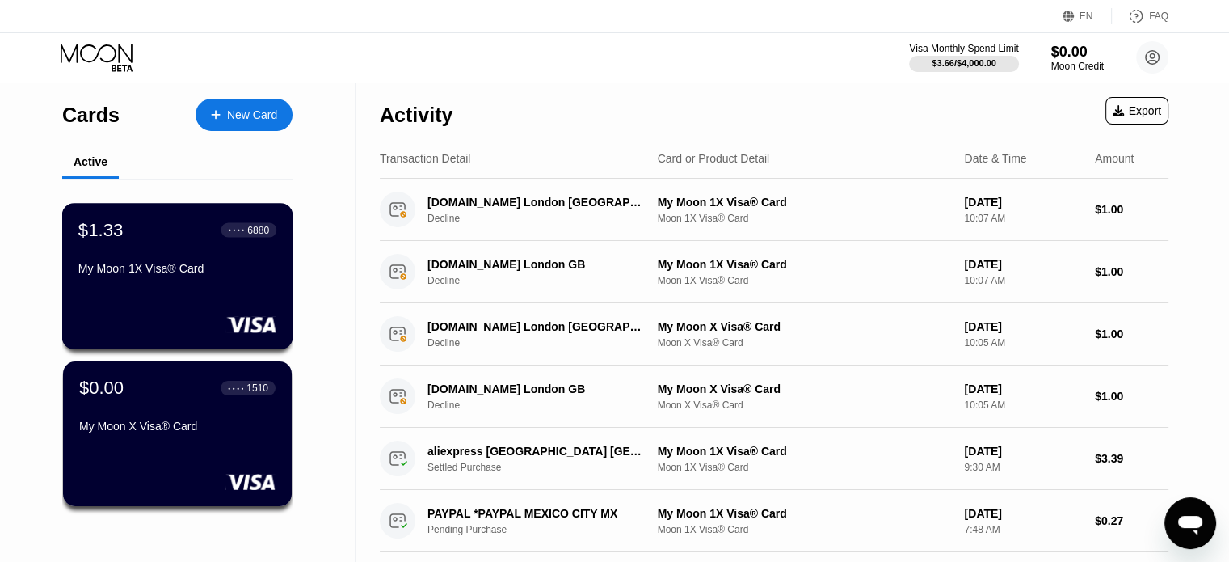 The image size is (1229, 562). I want to click on div: $0.27, so click(1131, 520).